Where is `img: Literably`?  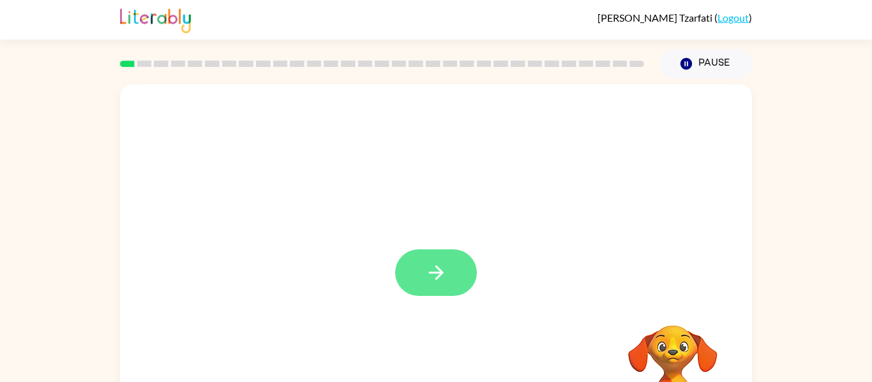
img: Literably is located at coordinates (155, 19).